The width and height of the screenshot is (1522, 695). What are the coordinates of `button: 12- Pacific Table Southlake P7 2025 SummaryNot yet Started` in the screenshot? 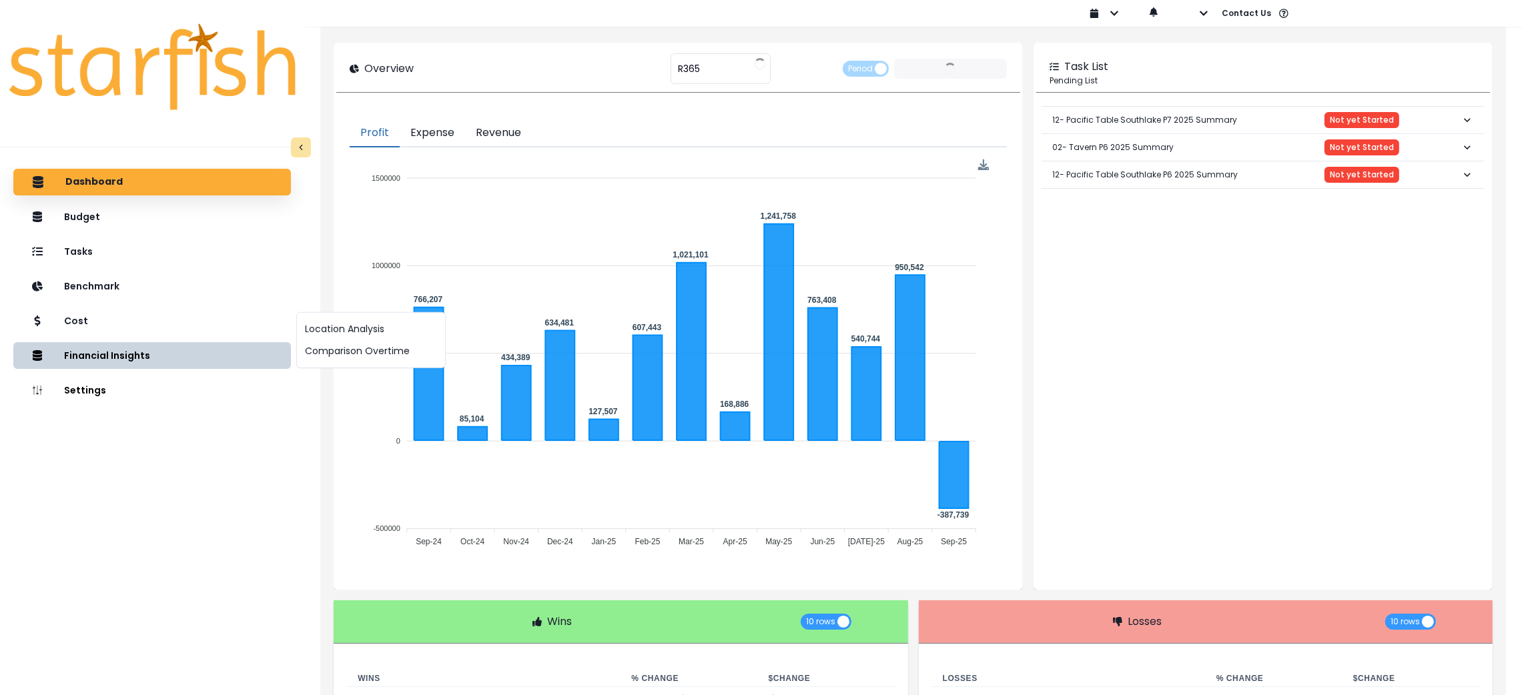 It's located at (1263, 120).